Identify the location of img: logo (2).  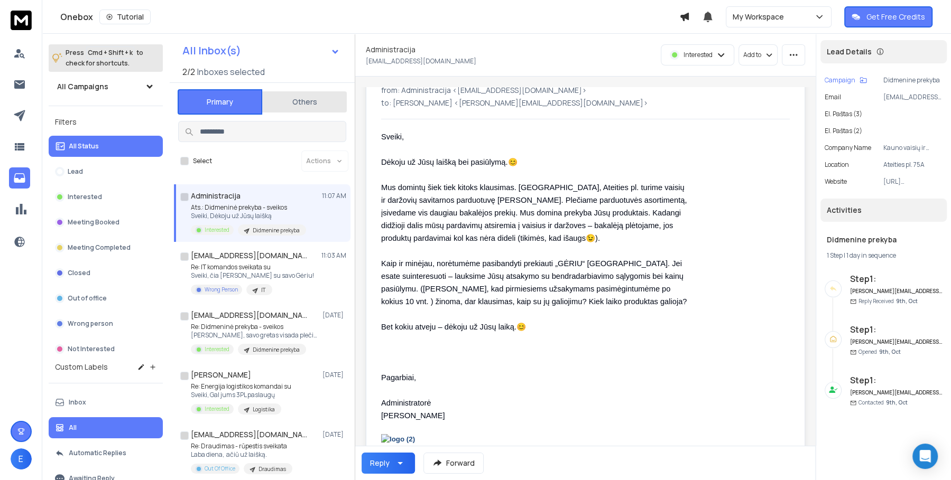
(412, 450).